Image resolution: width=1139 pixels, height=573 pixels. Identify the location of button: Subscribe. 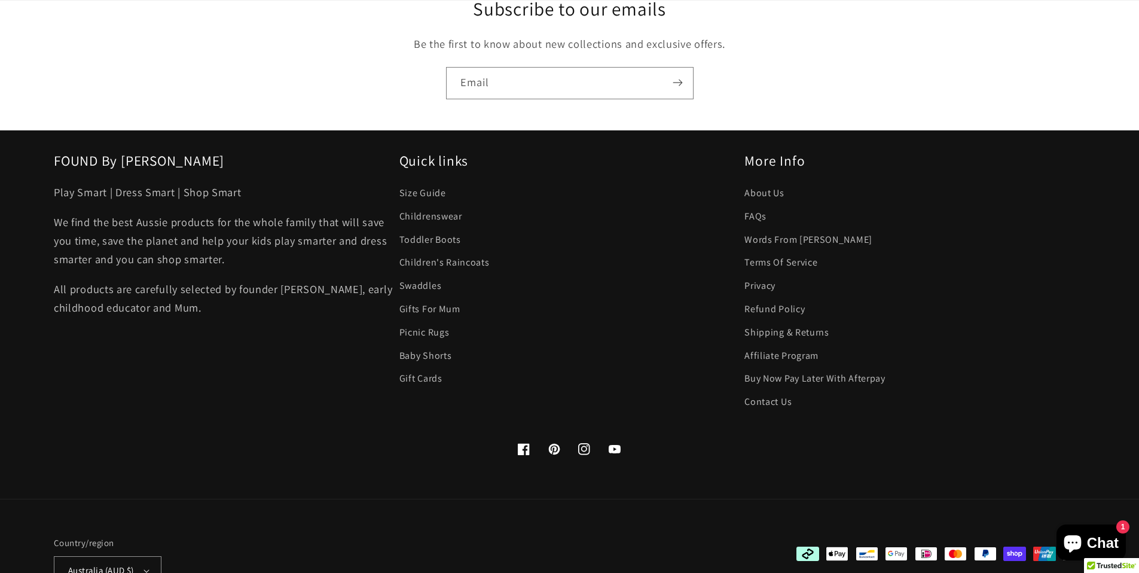
(678, 83).